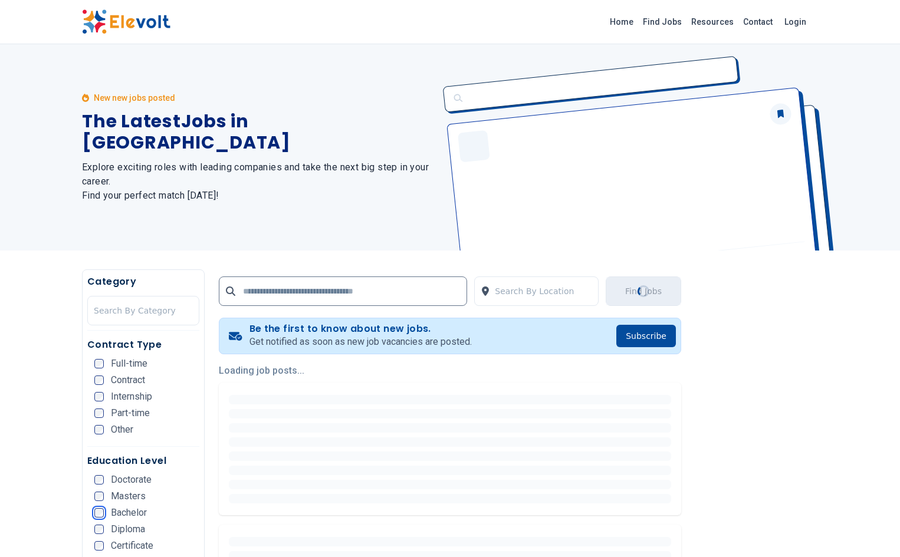 This screenshot has width=900, height=557. I want to click on h4: Be the first to know about new jobs., so click(360, 329).